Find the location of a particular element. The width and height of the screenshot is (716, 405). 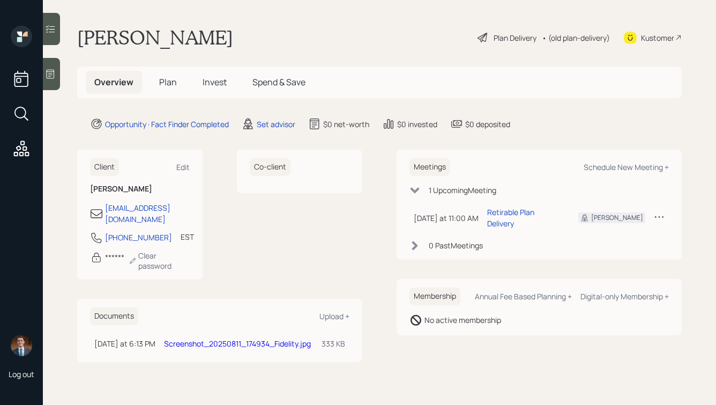

div: Plan Delivery is located at coordinates (515, 38).